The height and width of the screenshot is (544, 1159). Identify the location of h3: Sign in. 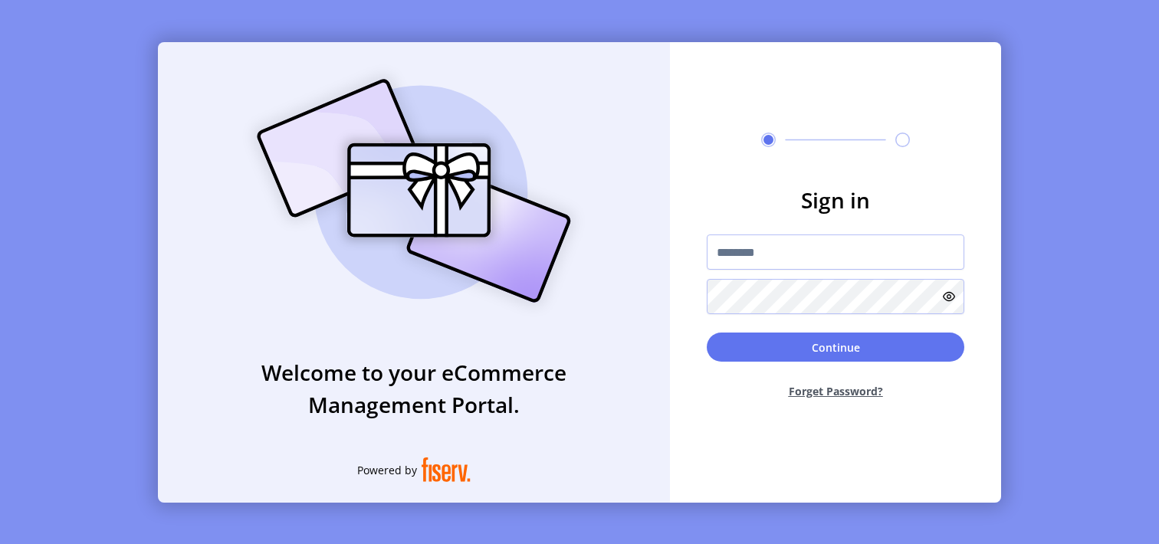
(836, 200).